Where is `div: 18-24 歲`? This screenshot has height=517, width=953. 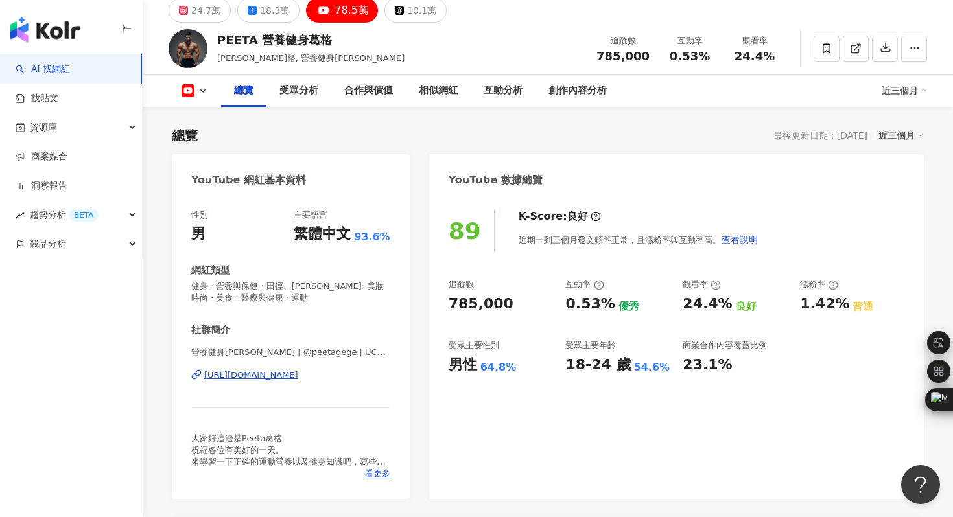
div: 18-24 歲 is located at coordinates (598, 365).